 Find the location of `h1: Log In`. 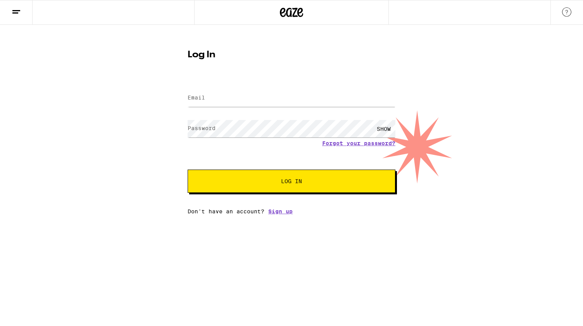

h1: Log In is located at coordinates (292, 55).